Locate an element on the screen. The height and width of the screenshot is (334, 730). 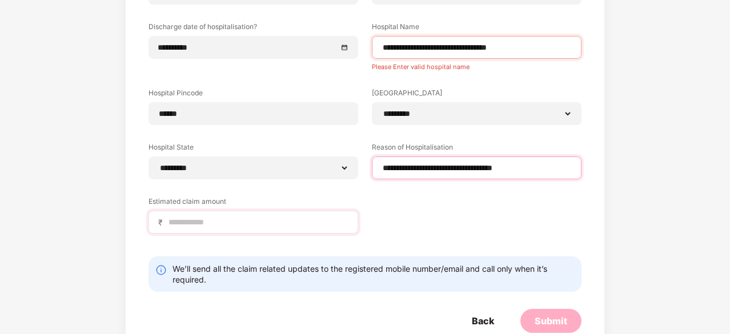
label: Hospital Pincode is located at coordinates (253, 95).